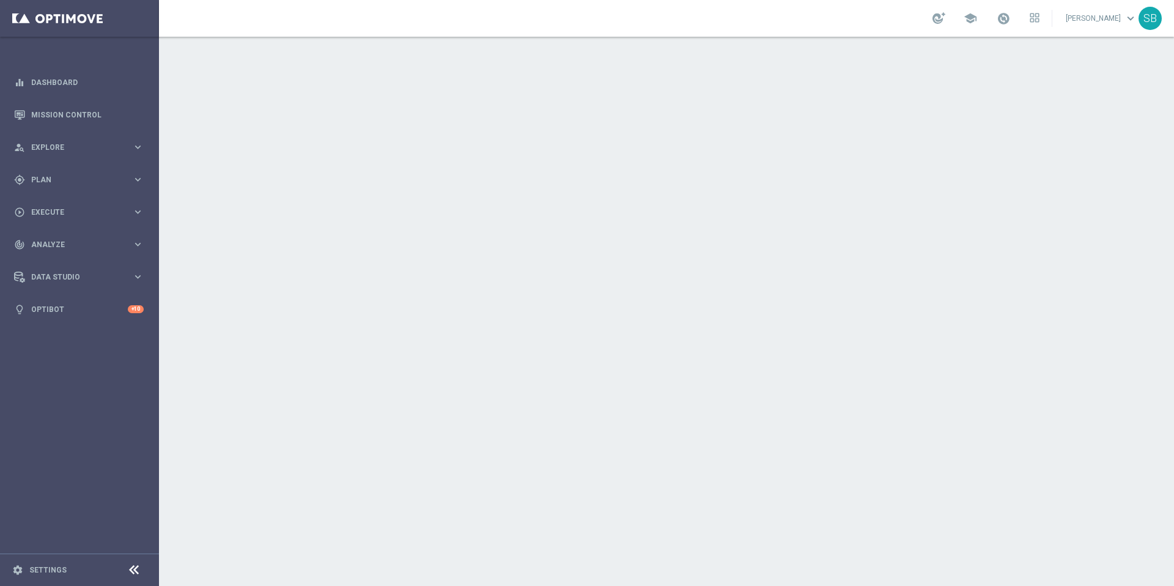  What do you see at coordinates (87, 82) in the screenshot?
I see `a: Dashboard` at bounding box center [87, 82].